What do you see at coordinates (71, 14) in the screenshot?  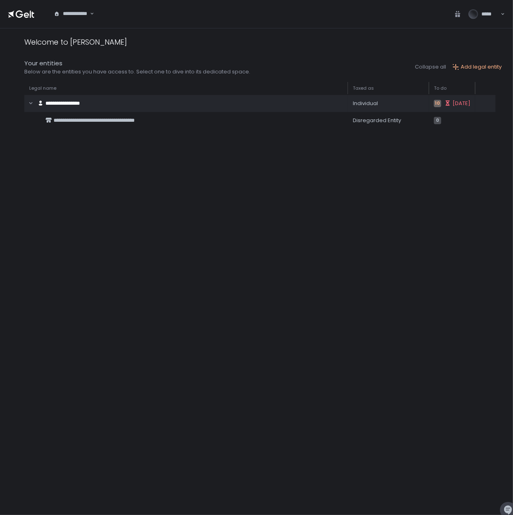 I see `div: Search for option` at bounding box center [71, 14].